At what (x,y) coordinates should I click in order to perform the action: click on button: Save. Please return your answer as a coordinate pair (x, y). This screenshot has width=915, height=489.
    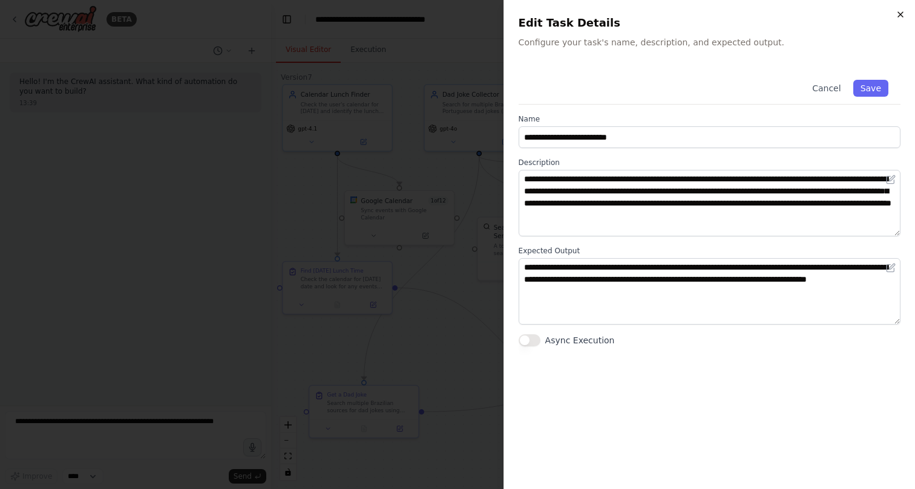
    Looking at the image, I should click on (871, 88).